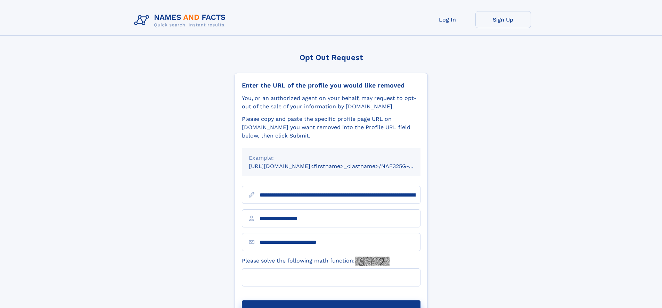 The height and width of the screenshot is (308, 662). Describe the element at coordinates (181, 20) in the screenshot. I see `img: Logo Names and Facts` at that location.